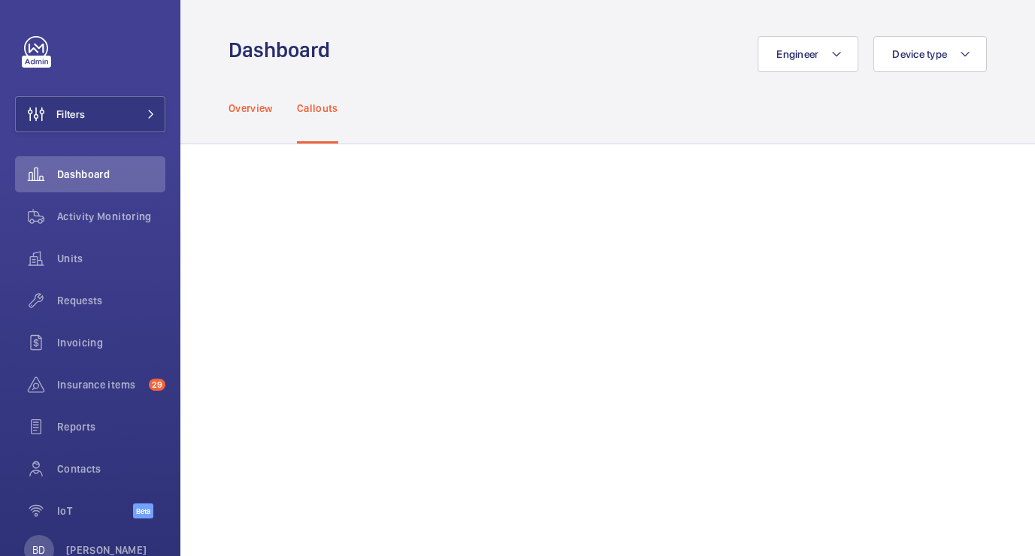 This screenshot has height=556, width=1035. I want to click on span: Insurance items, so click(100, 385).